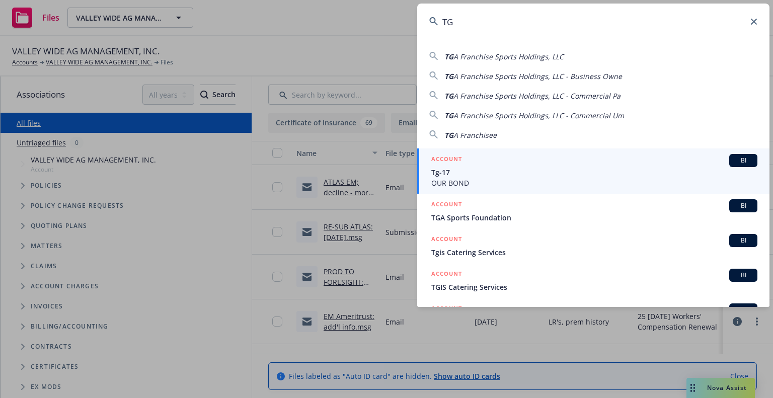  What do you see at coordinates (593, 315) in the screenshot?
I see `a: ACCOUNTBI` at bounding box center [593, 315].